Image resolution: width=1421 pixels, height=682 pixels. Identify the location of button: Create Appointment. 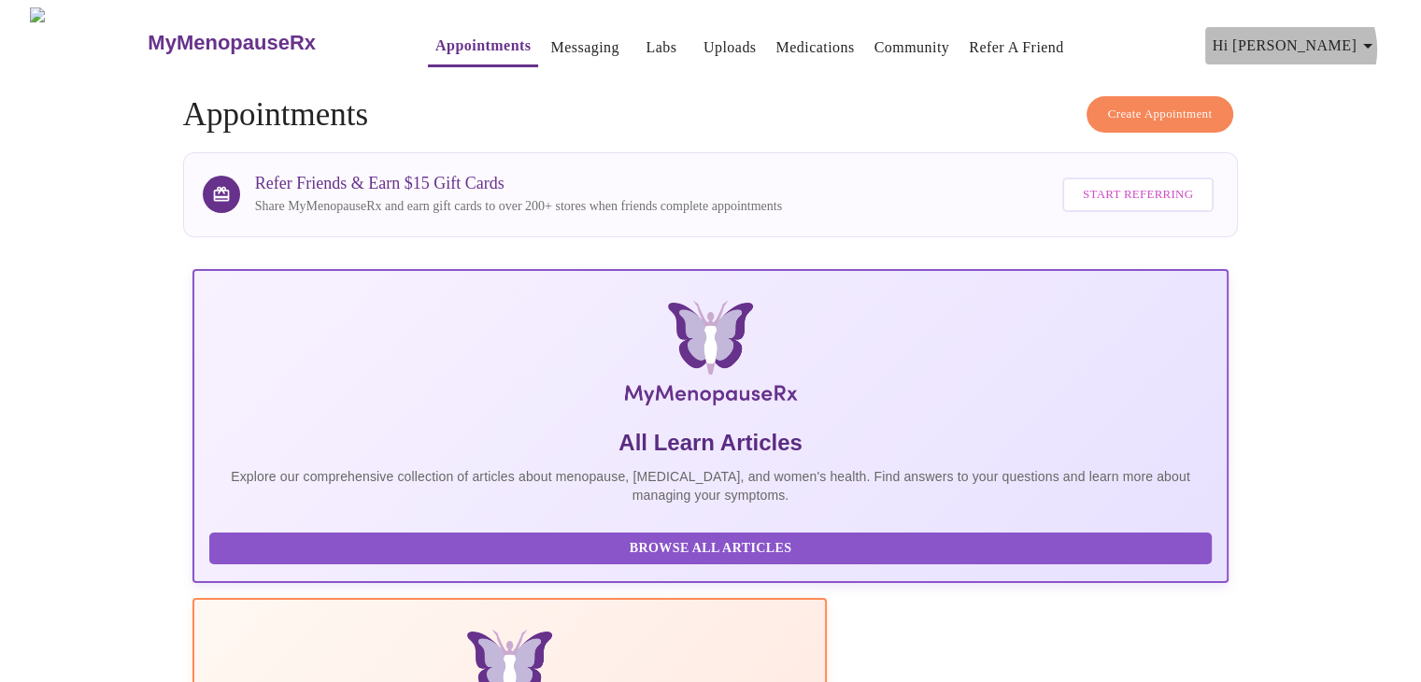
(1161, 114).